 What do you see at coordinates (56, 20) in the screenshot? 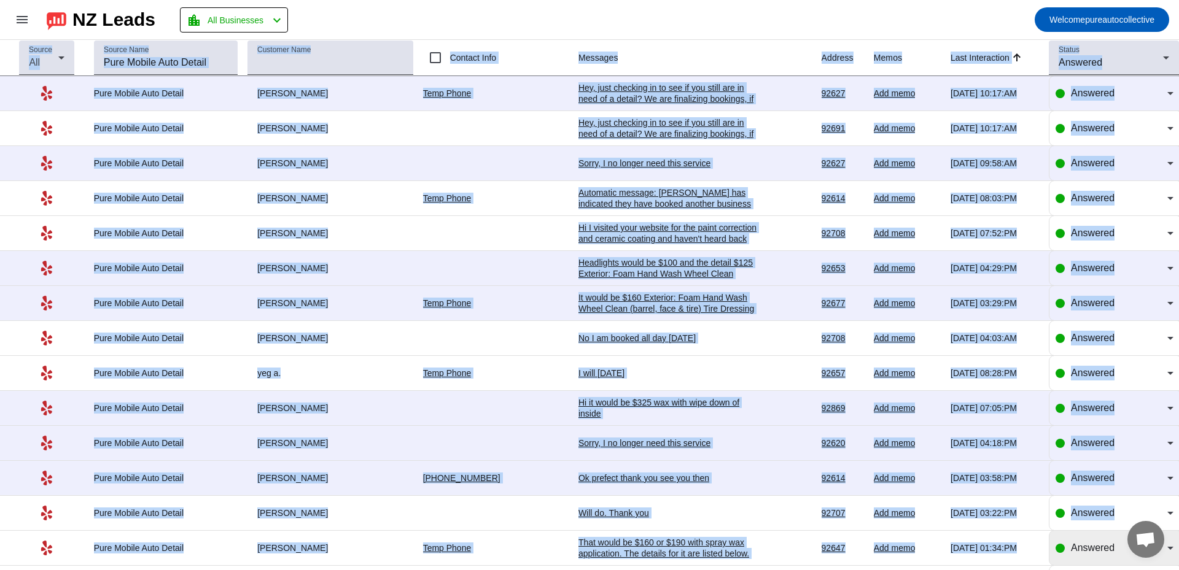
I see `img: logo` at bounding box center [56, 20].